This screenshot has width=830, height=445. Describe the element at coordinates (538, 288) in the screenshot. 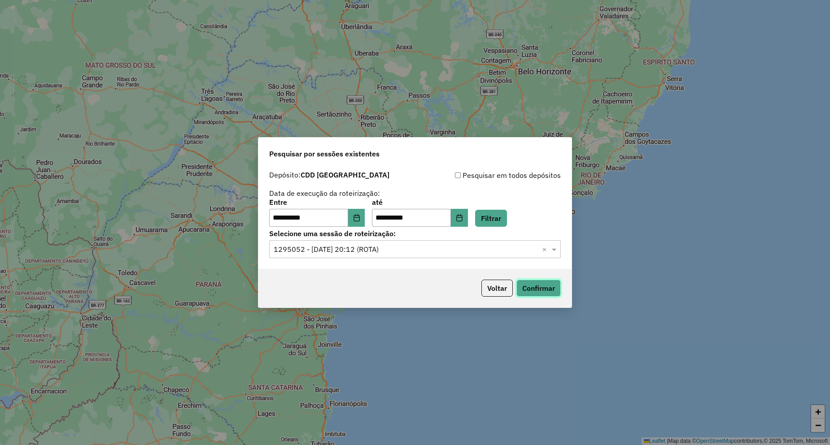

I see `button: Confirmar` at that location.